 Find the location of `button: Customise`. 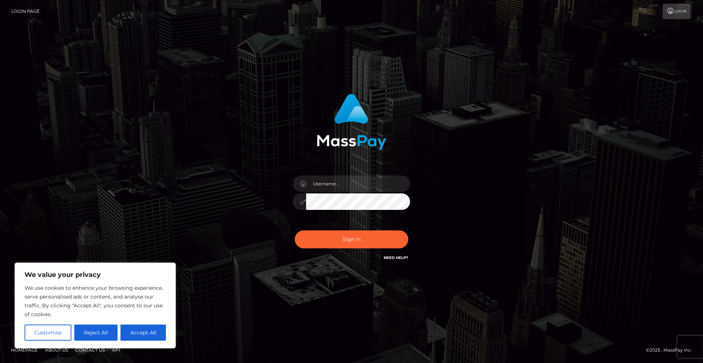

button: Customise is located at coordinates (48, 333).